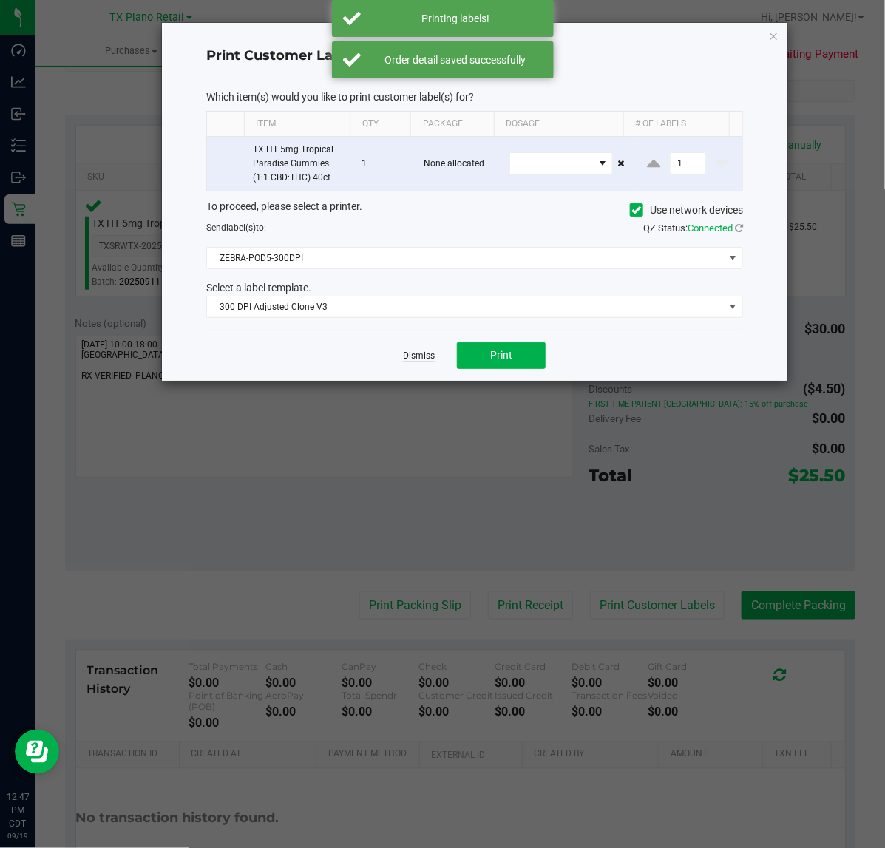 This screenshot has height=848, width=885. I want to click on div: Order detail saved successfully, so click(456, 60).